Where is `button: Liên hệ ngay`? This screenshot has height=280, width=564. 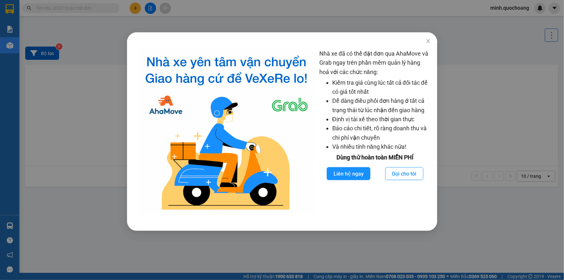
button: Liên hệ ngay is located at coordinates (348, 174).